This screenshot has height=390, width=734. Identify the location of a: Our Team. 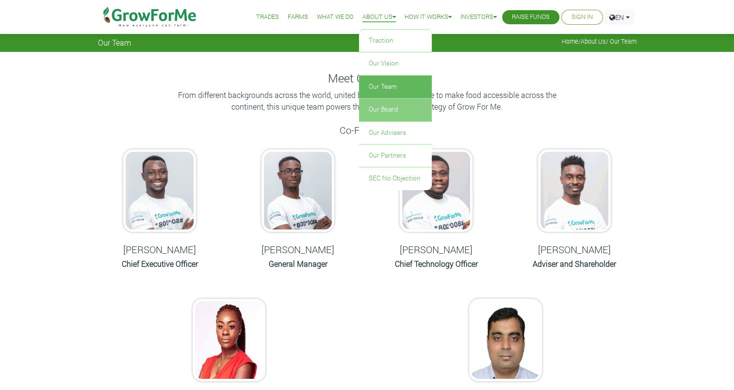
(396, 87).